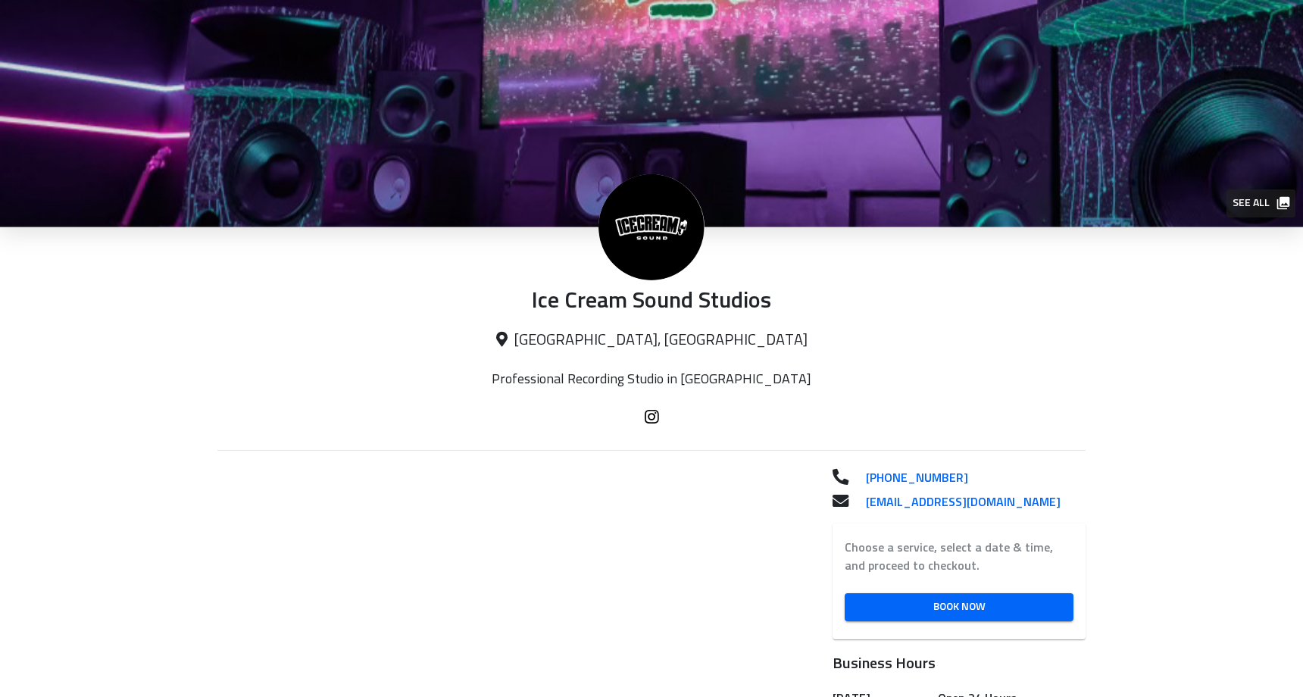  What do you see at coordinates (959, 607) in the screenshot?
I see `a: Book Now` at bounding box center [959, 607].